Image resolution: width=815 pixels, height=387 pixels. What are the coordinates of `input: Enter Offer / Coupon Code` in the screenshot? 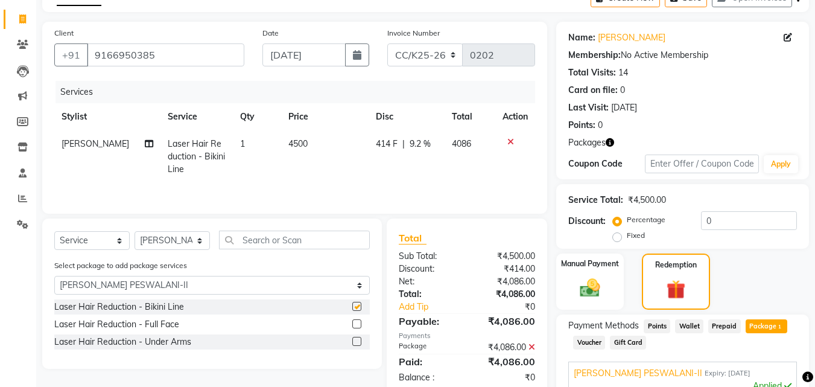 It's located at (702, 163).